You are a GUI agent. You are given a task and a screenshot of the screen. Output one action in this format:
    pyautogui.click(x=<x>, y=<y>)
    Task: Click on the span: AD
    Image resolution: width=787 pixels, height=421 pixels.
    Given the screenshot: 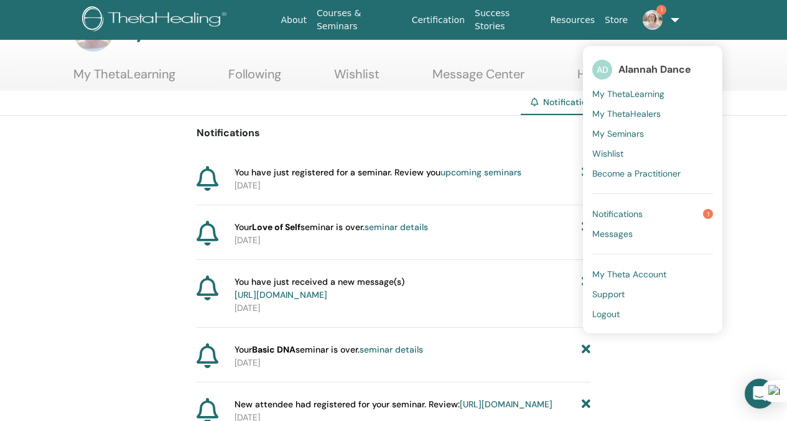 What is the action you would take?
    pyautogui.click(x=602, y=70)
    